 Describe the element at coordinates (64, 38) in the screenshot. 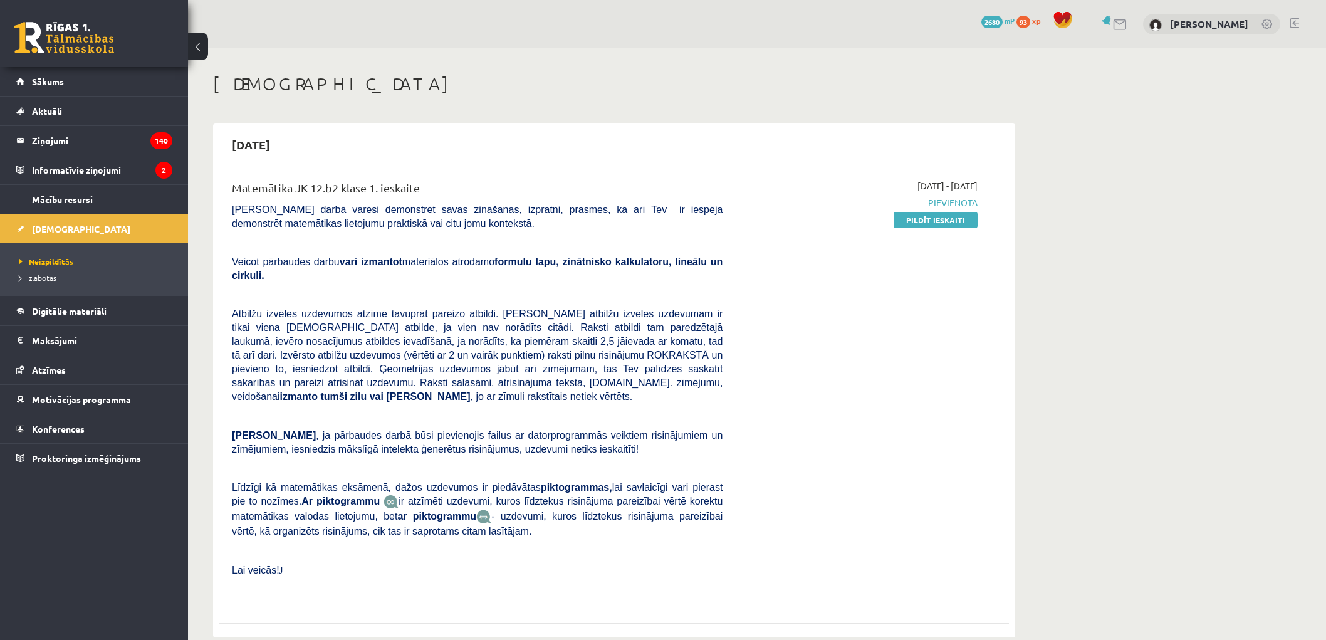

I see `a: Rīgas 1. Tālmācības vidusskola` at that location.